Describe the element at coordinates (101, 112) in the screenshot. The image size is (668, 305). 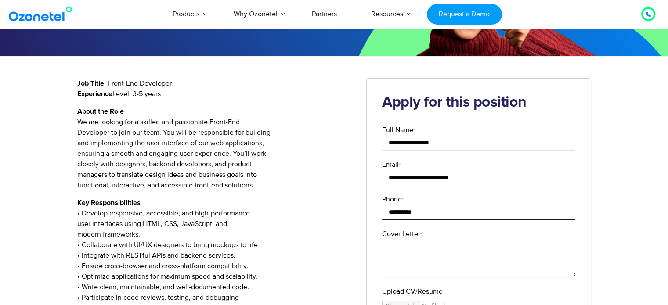
I see `strong: About the Role` at that location.